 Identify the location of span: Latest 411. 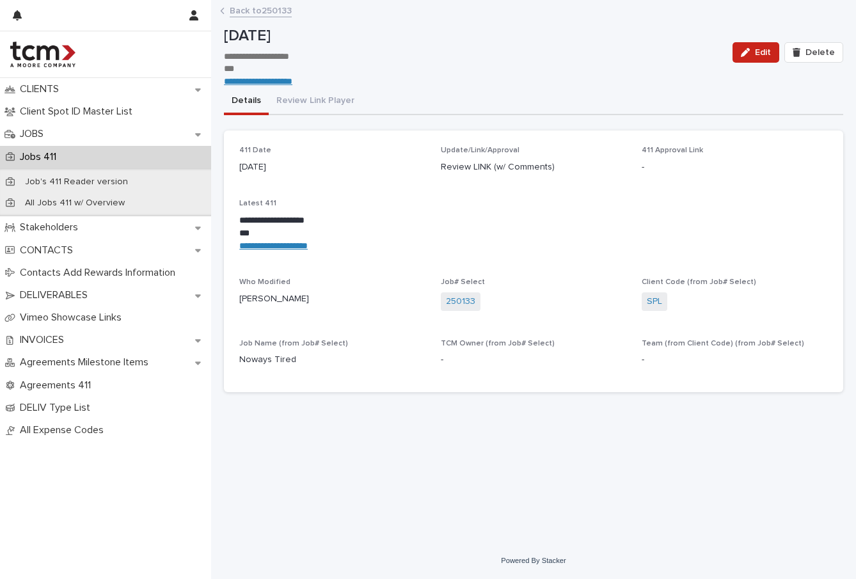
(258, 203).